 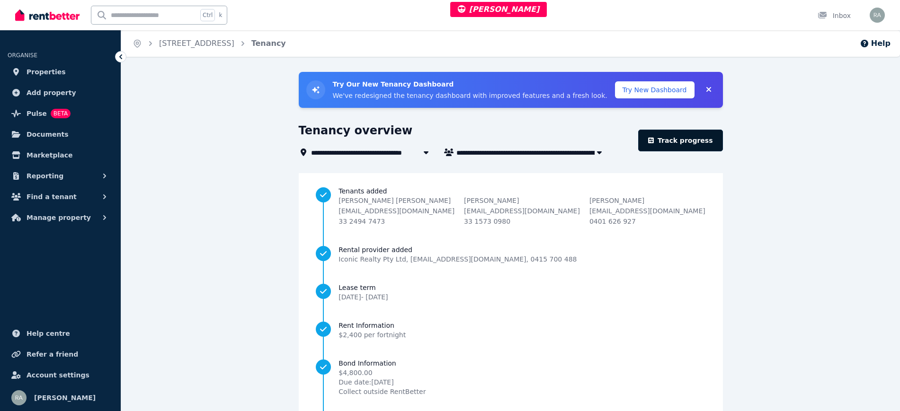 What do you see at coordinates (60, 155) in the screenshot?
I see `a: Marketplace` at bounding box center [60, 155].